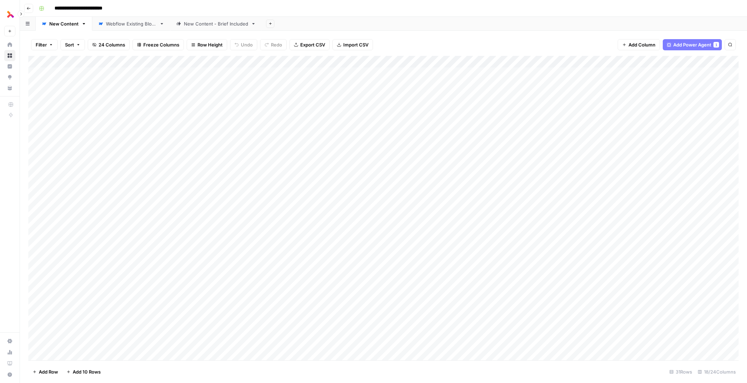  What do you see at coordinates (10, 66) in the screenshot?
I see `a: Insights` at bounding box center [10, 66].